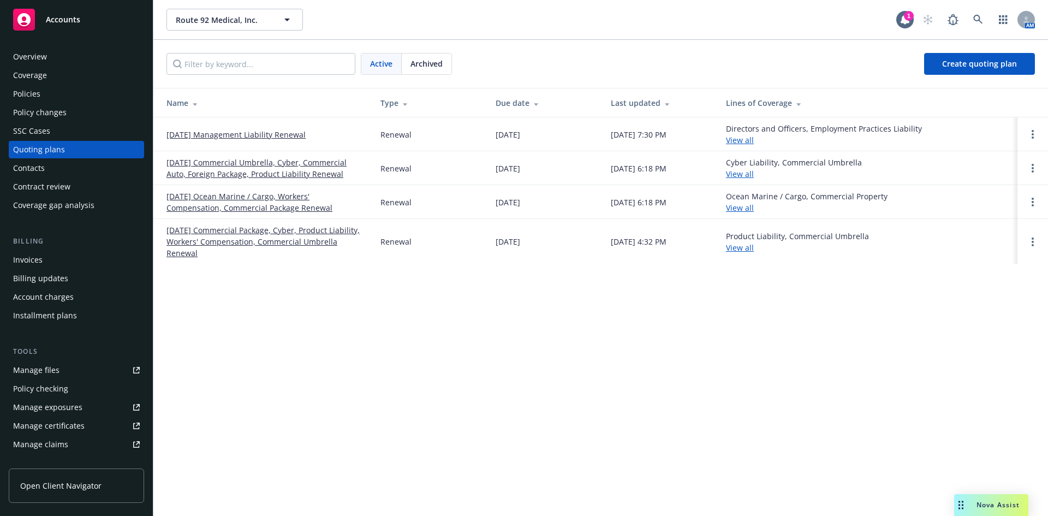 Image resolution: width=1048 pixels, height=516 pixels. What do you see at coordinates (998, 504) in the screenshot?
I see `span: Nova Assist` at bounding box center [998, 504].